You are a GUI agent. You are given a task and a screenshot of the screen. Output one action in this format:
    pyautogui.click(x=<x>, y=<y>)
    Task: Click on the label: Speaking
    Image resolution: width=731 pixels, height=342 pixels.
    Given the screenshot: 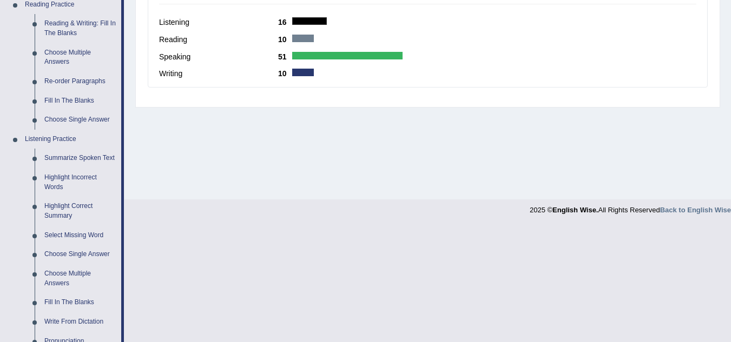 What is the action you would take?
    pyautogui.click(x=219, y=57)
    